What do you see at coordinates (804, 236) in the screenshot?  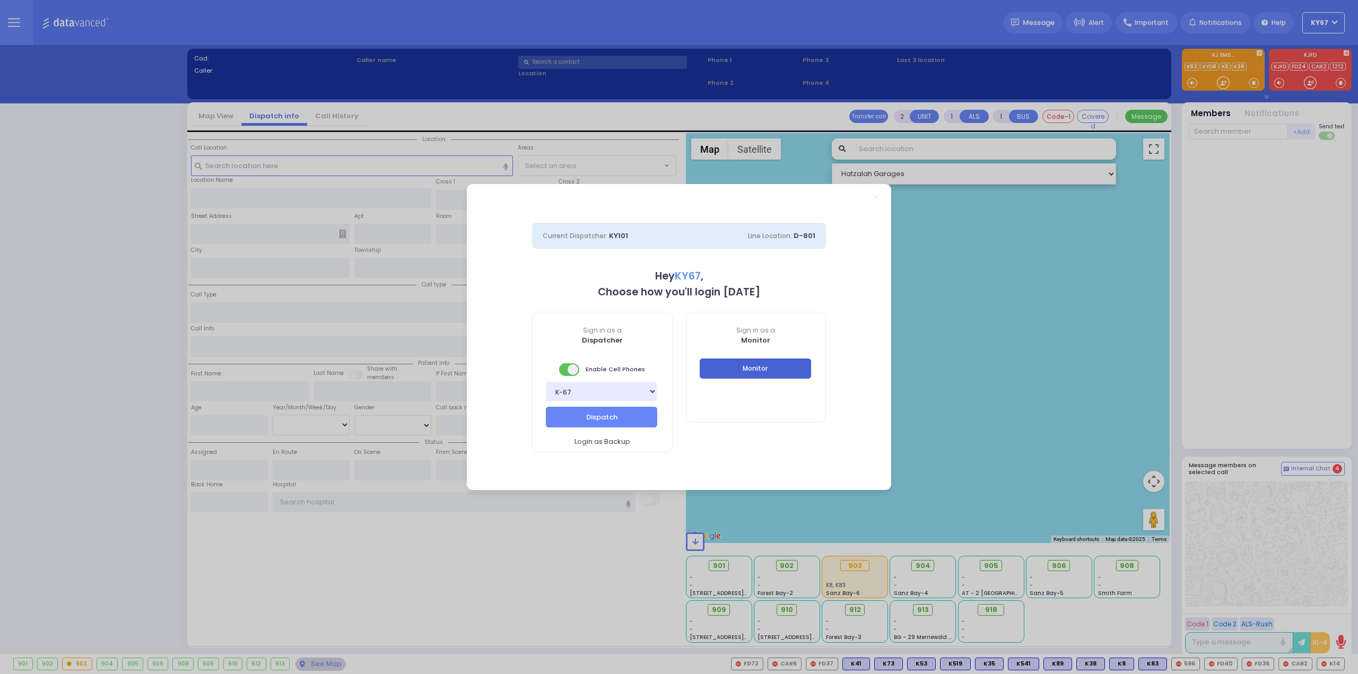 I see `span: D-801` at bounding box center [804, 236].